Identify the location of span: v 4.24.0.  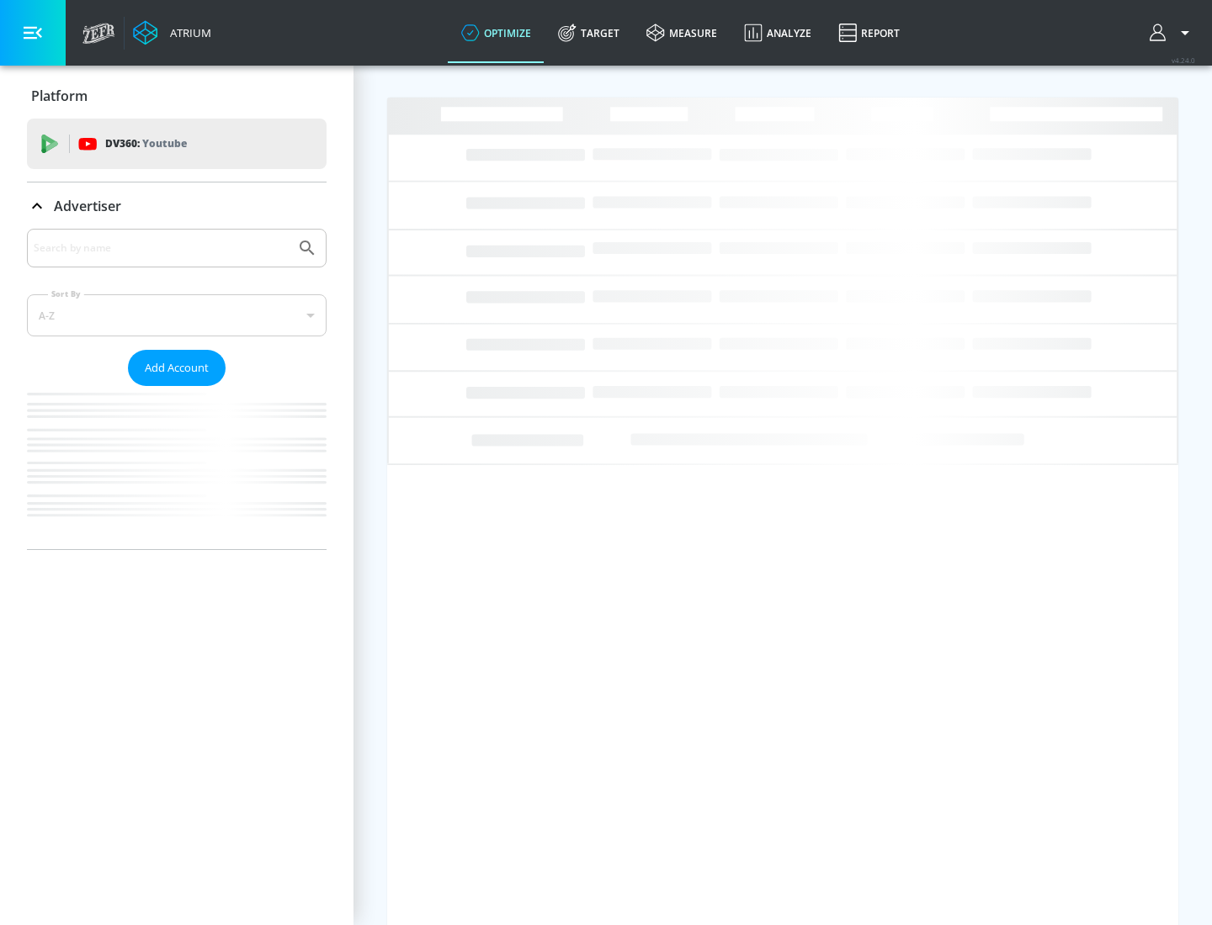
(1183, 60).